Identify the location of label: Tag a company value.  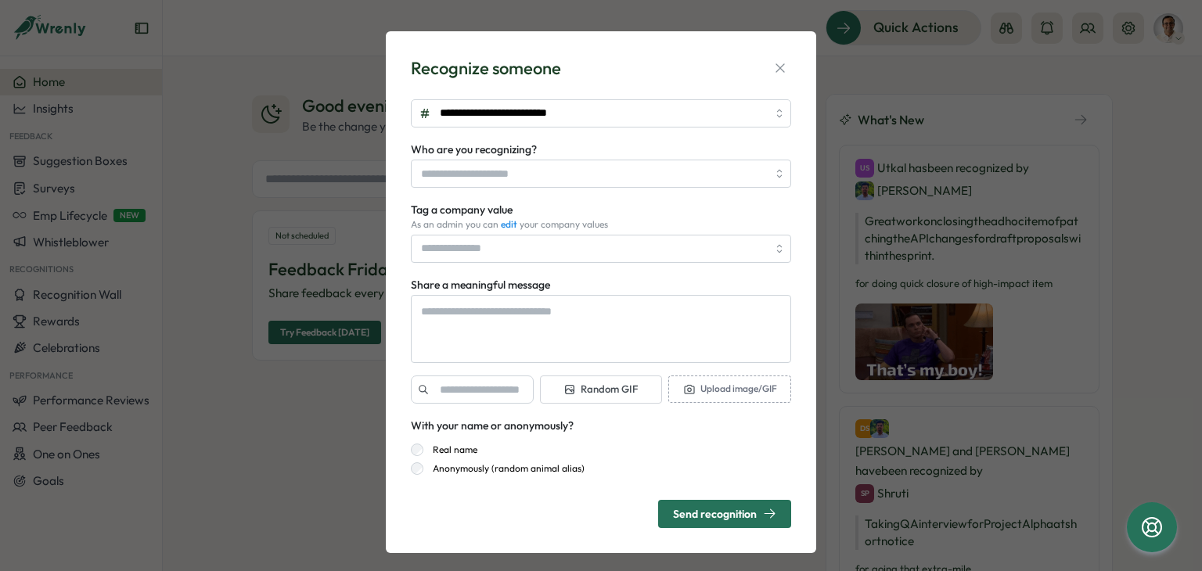
(462, 210).